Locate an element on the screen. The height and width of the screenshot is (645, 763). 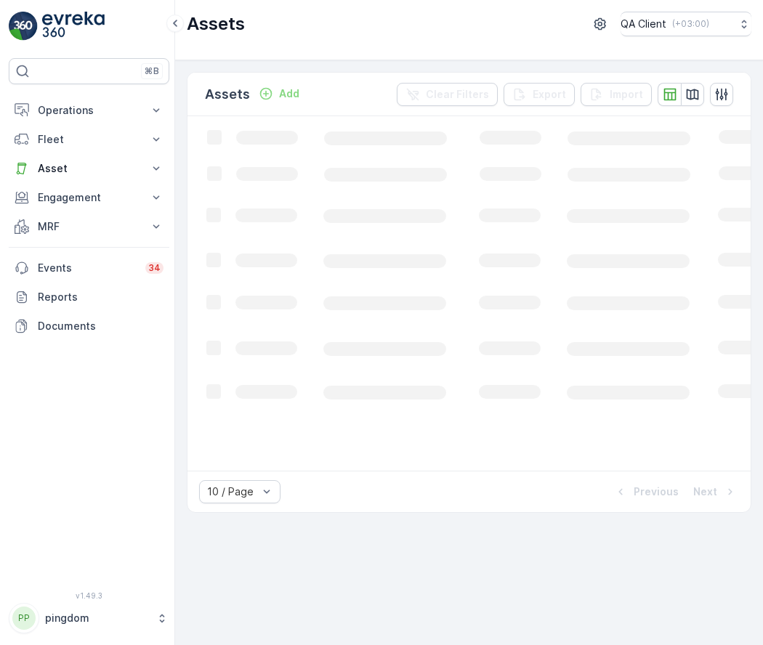
p: MRF is located at coordinates (89, 227).